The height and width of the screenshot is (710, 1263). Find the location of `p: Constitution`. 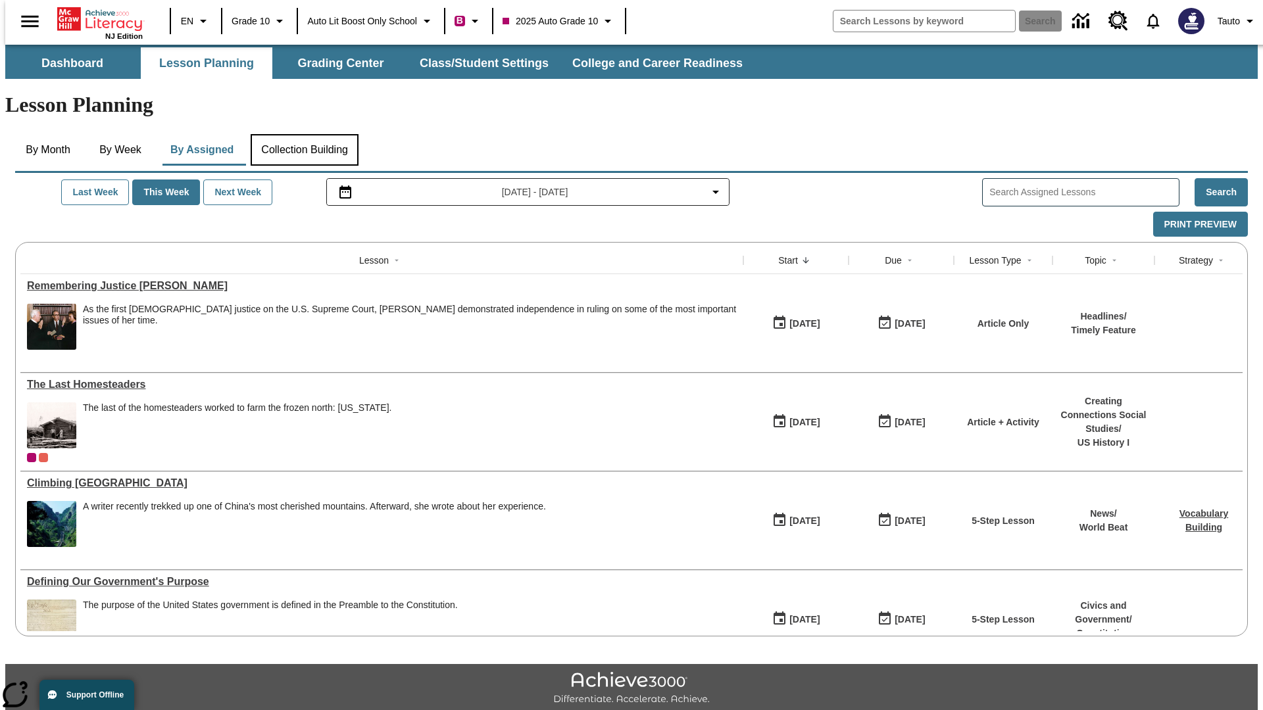

p: Constitution is located at coordinates (1103, 633).